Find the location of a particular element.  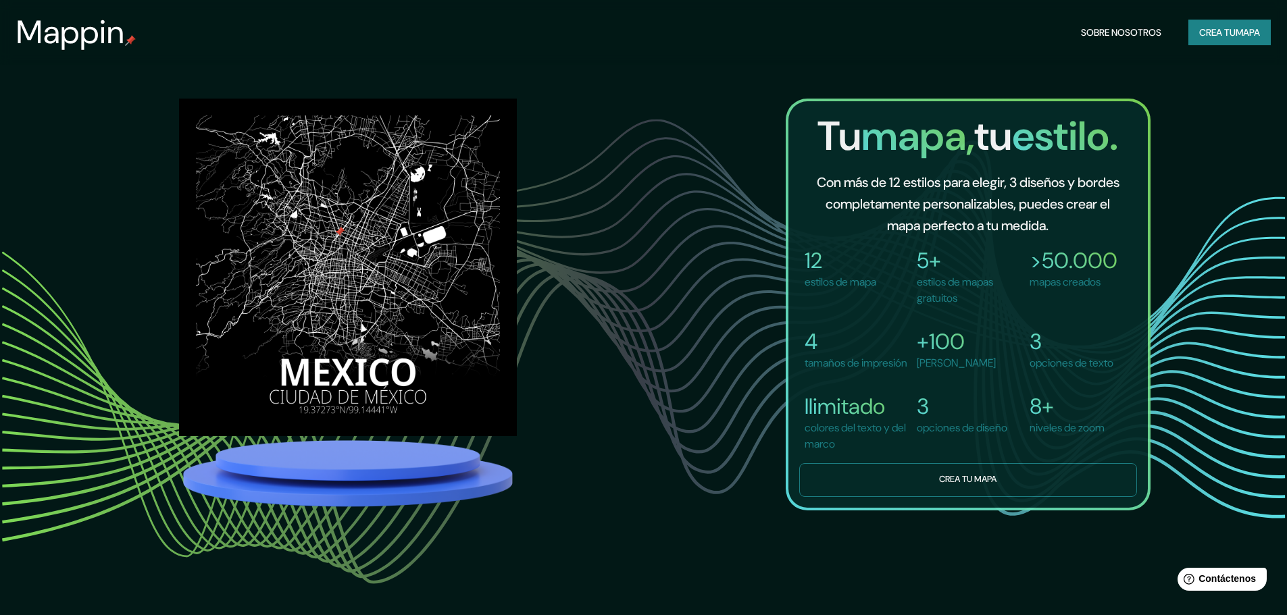

img: pin de mapeo is located at coordinates (130, 41).